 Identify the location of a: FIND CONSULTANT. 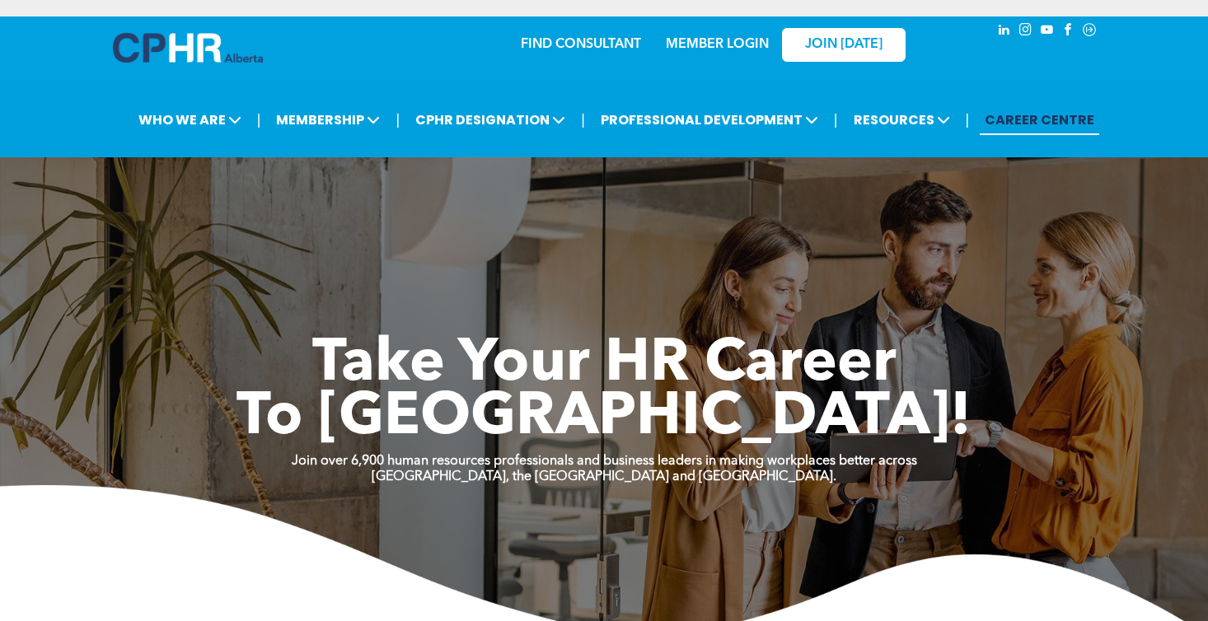
(581, 44).